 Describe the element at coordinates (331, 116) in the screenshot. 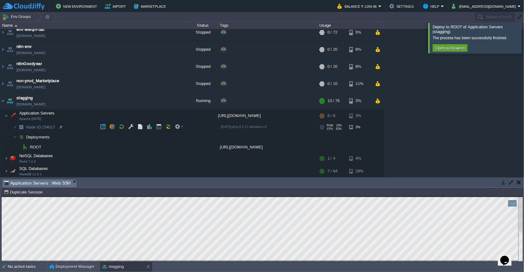

I see `div: 5 / 8` at that location.